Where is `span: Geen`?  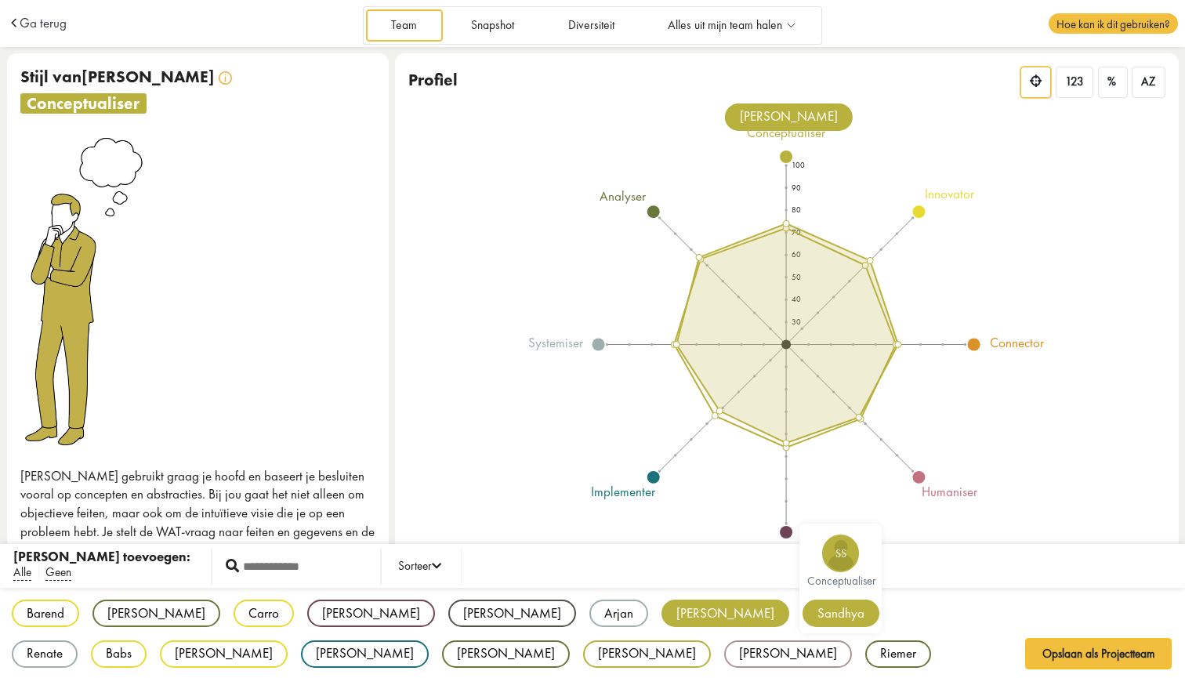 span: Geen is located at coordinates (58, 572).